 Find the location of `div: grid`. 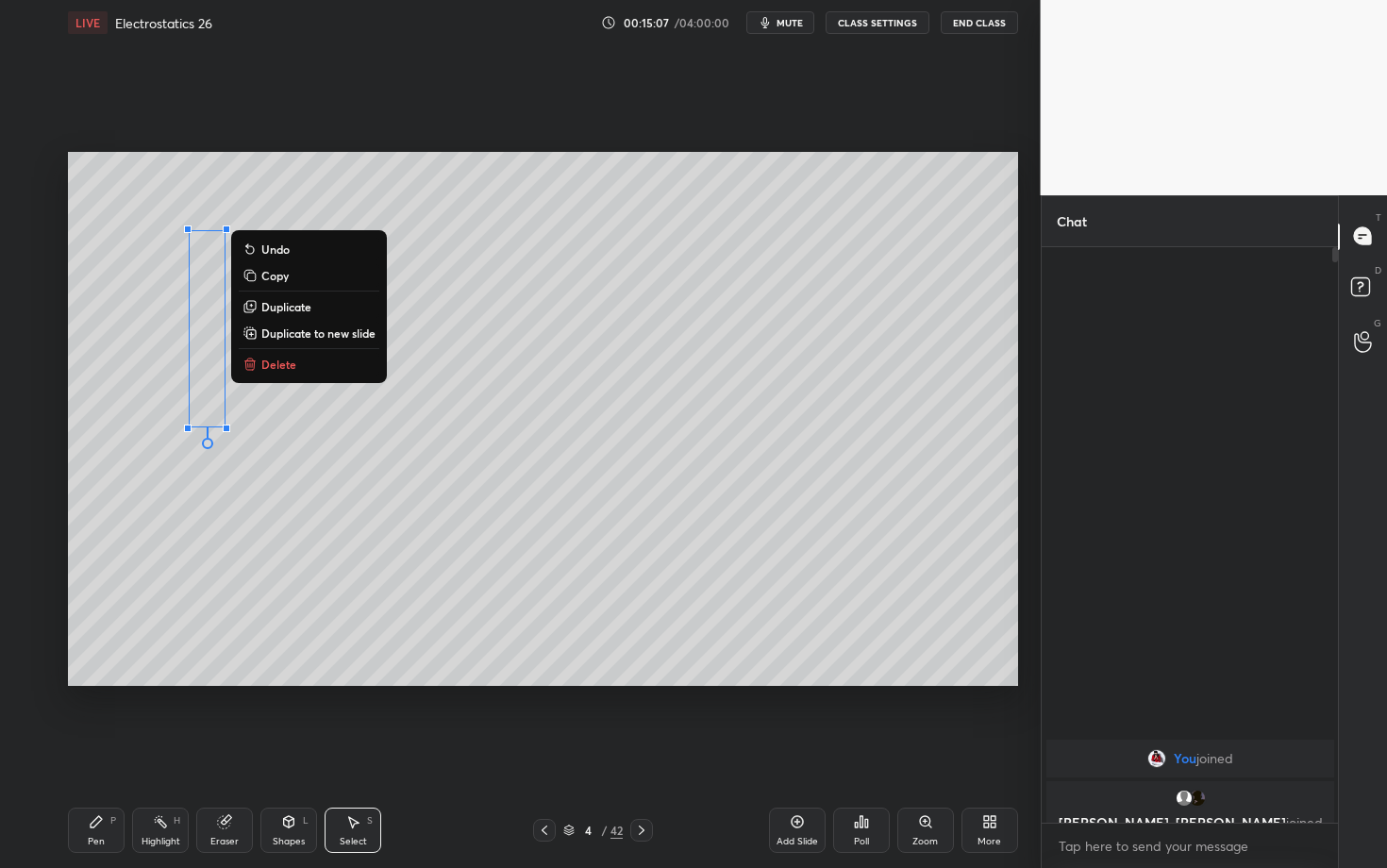

div: grid is located at coordinates (1190, 779).